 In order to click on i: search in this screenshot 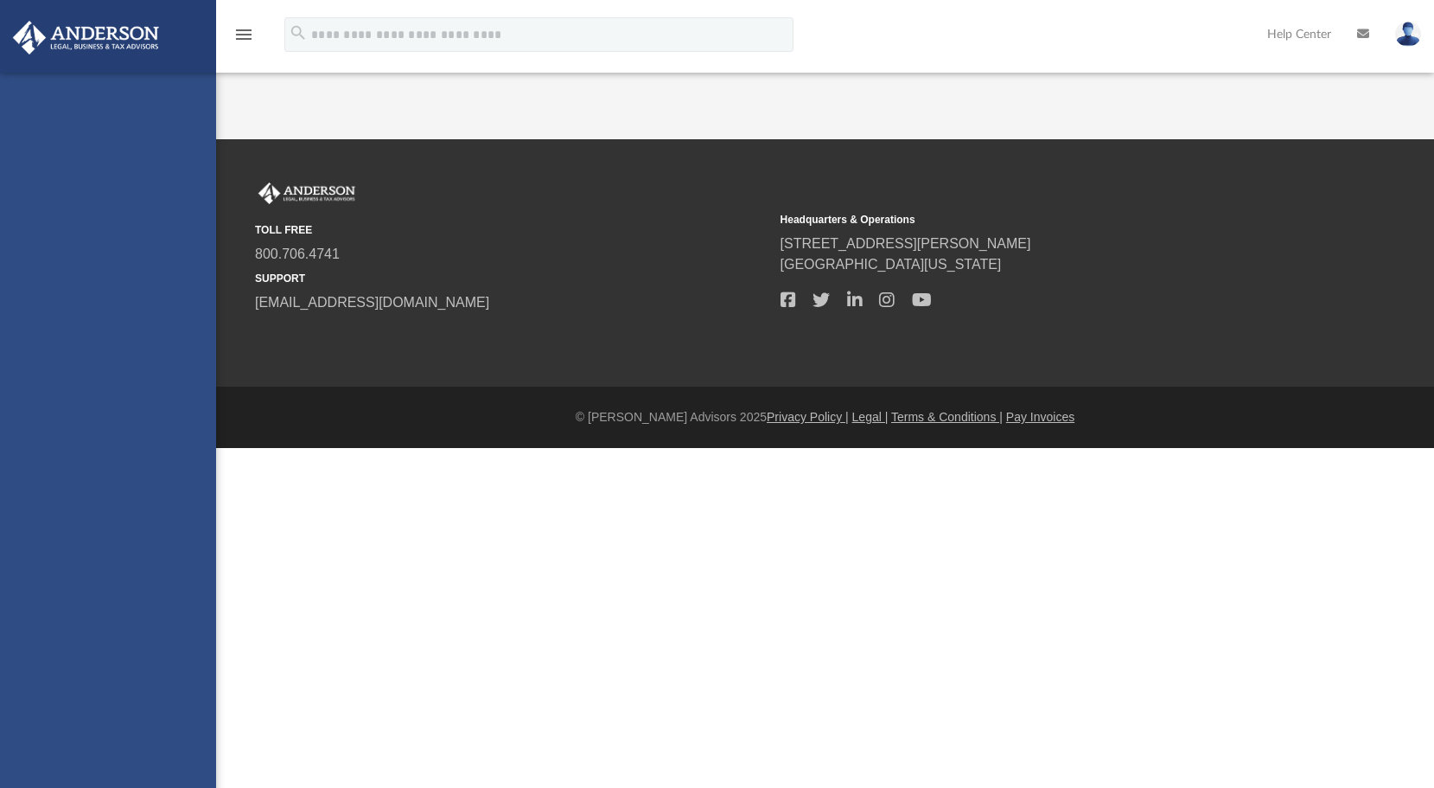, I will do `click(298, 33)`.